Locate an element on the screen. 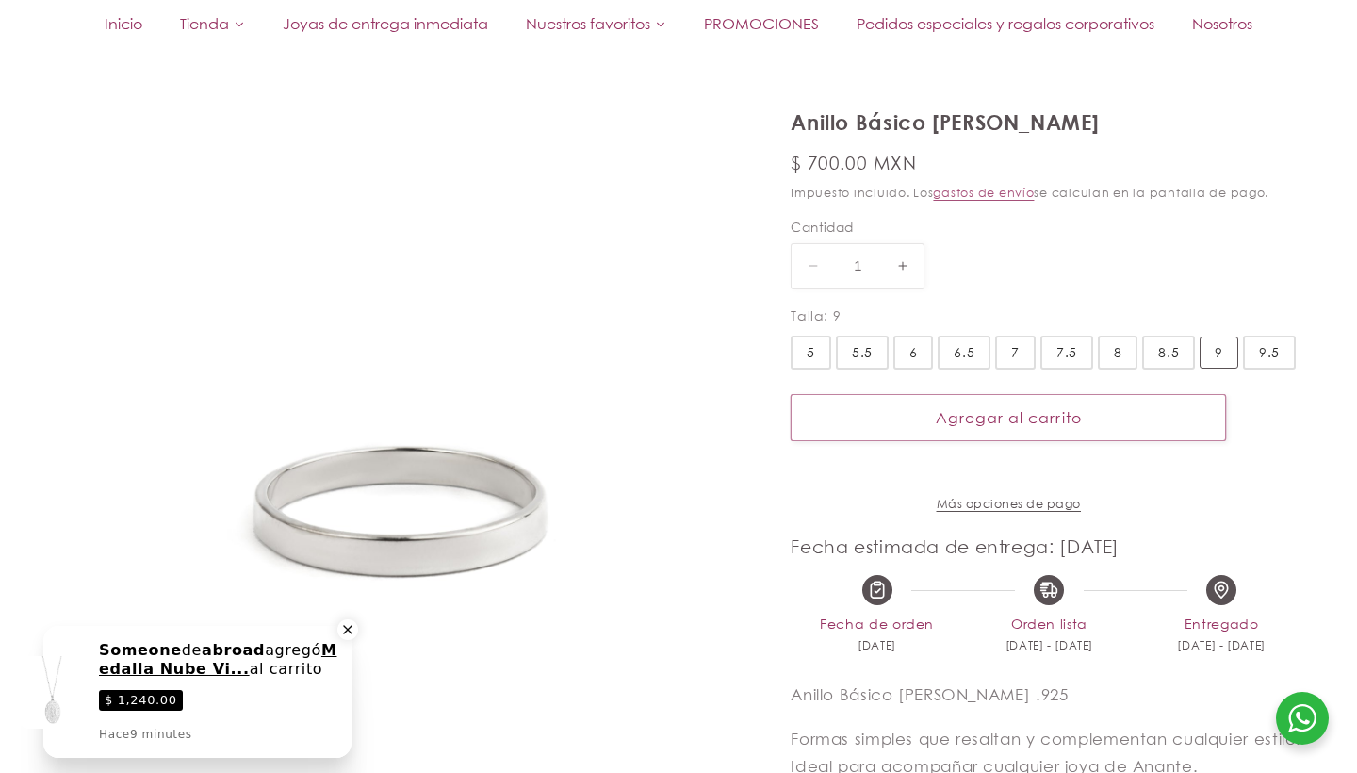 The width and height of the screenshot is (1357, 773). span: Nosotros is located at coordinates (1222, 24).